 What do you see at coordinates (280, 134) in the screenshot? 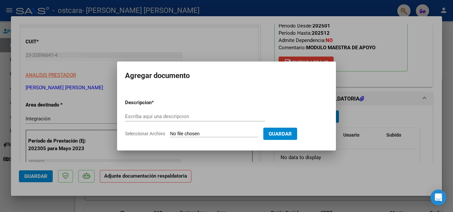
I see `span: Guardar` at bounding box center [280, 134].